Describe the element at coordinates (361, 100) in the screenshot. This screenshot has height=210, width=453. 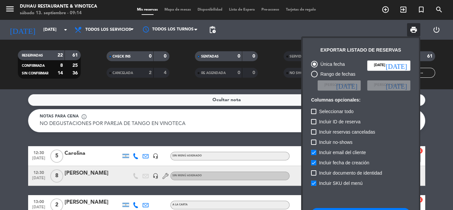
I see `h6: Columnas opcionales:` at that location.